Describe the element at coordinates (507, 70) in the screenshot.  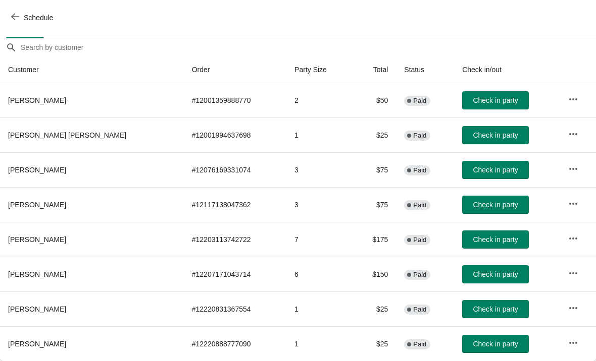
I see `th: Check in/out` at that location.